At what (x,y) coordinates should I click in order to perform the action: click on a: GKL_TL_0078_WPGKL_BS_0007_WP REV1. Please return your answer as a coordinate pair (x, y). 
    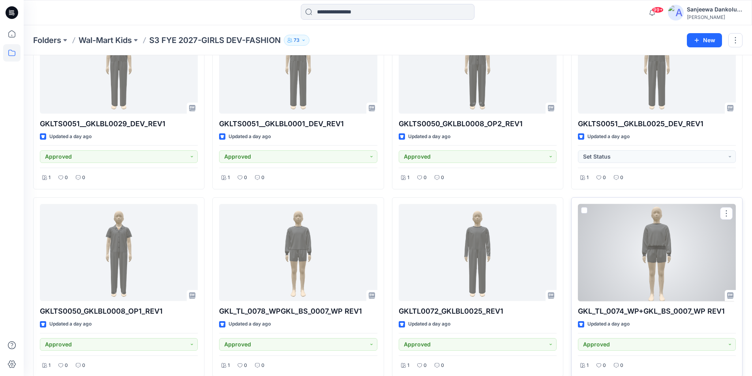
    Looking at the image, I should click on (298, 253).